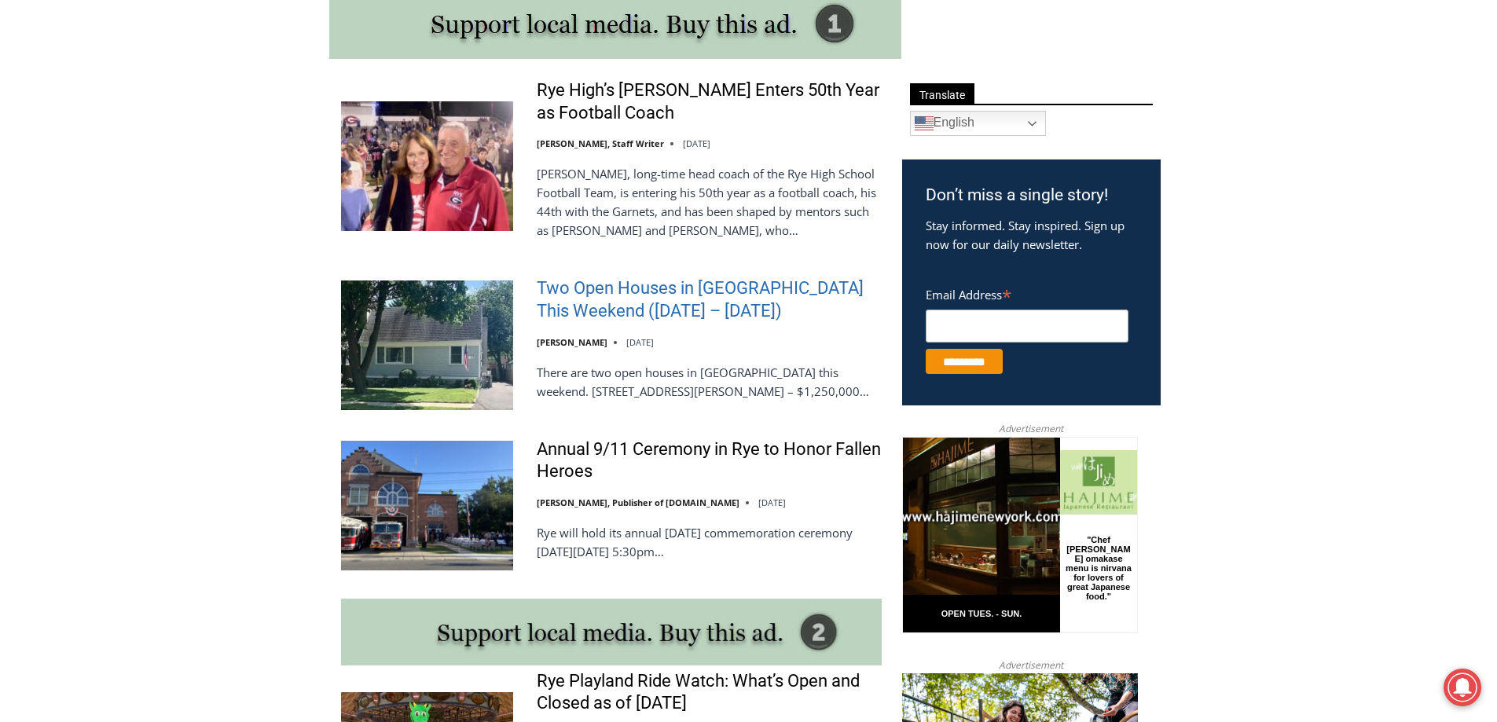 Image resolution: width=1497 pixels, height=722 pixels. Describe the element at coordinates (924, 123) in the screenshot. I see `img: en` at that location.